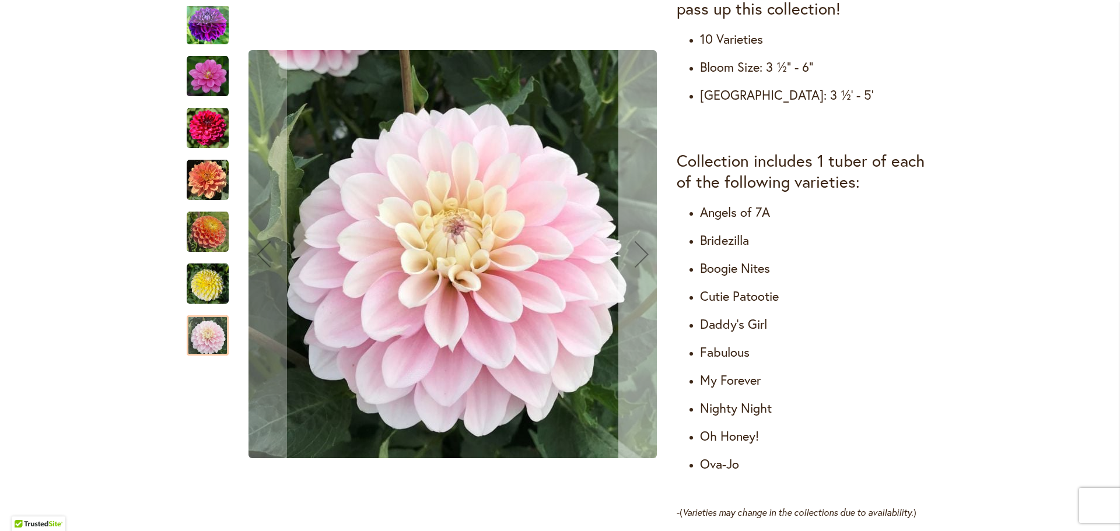 This screenshot has height=531, width=1120. I want to click on h4: Boogie Nites, so click(817, 268).